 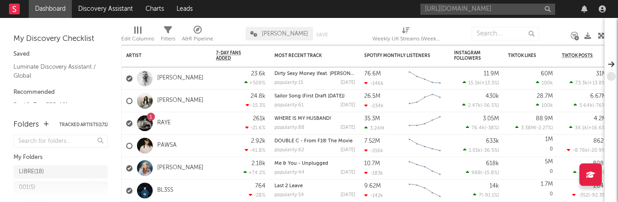 What do you see at coordinates (255, 83) in the screenshot?
I see `div: +509 %` at bounding box center [255, 83].